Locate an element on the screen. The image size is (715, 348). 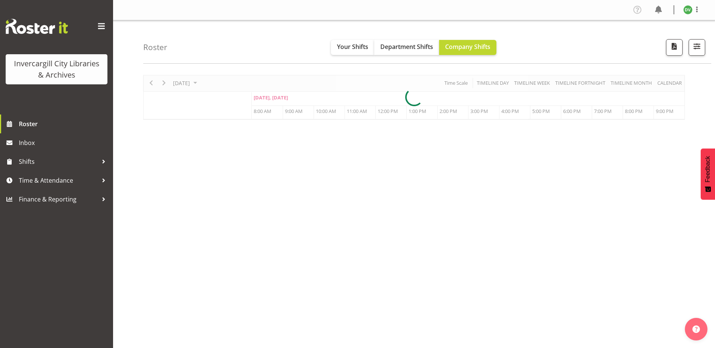
span: Company Shifts is located at coordinates (468, 47).